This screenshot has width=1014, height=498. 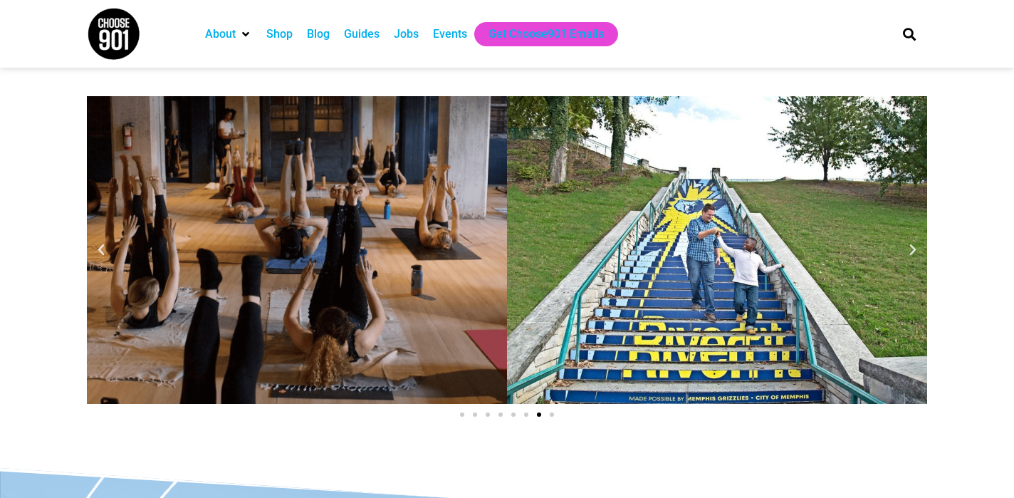 What do you see at coordinates (546, 34) in the screenshot?
I see `div: Get Choose901 Emails` at bounding box center [546, 34].